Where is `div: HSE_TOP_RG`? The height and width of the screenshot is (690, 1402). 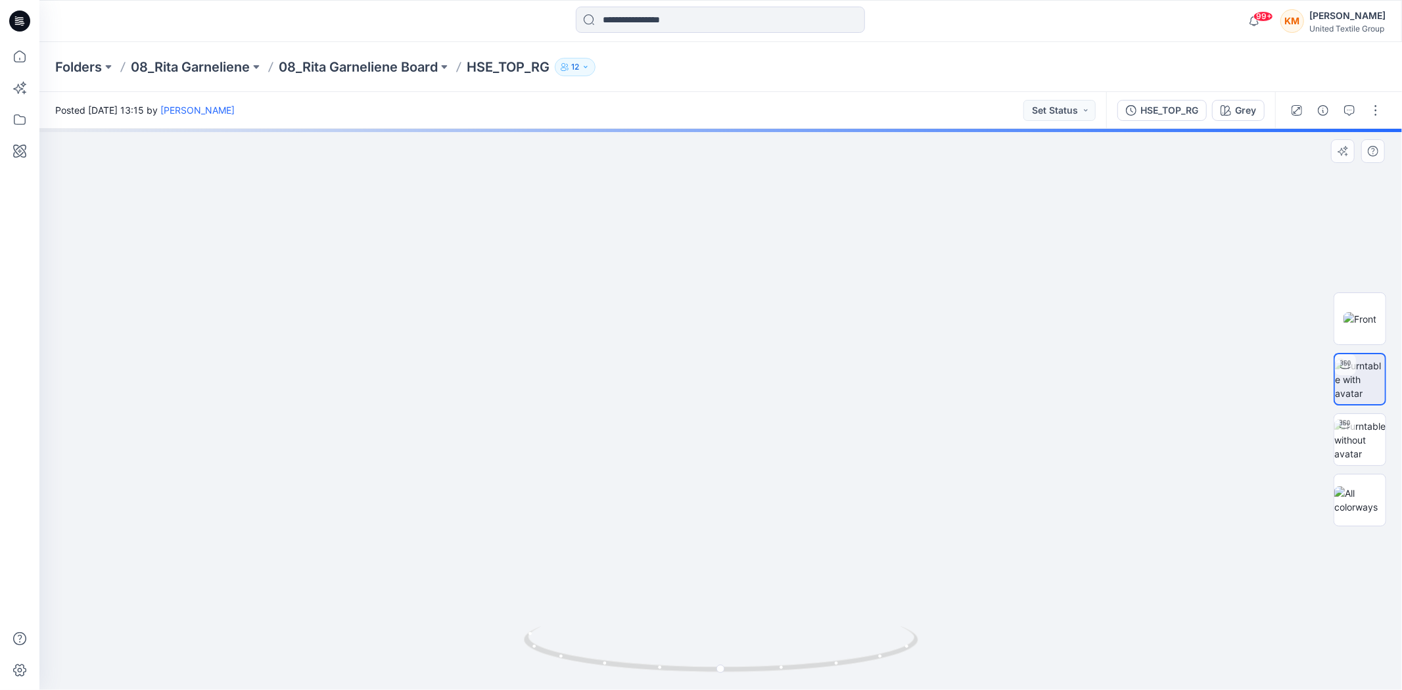
div: HSE_TOP_RG is located at coordinates (1169, 110).